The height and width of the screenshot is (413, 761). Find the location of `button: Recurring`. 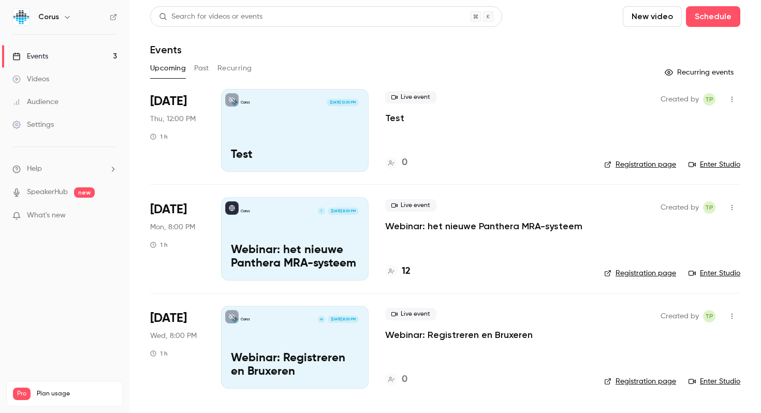

button: Recurring is located at coordinates (234, 68).